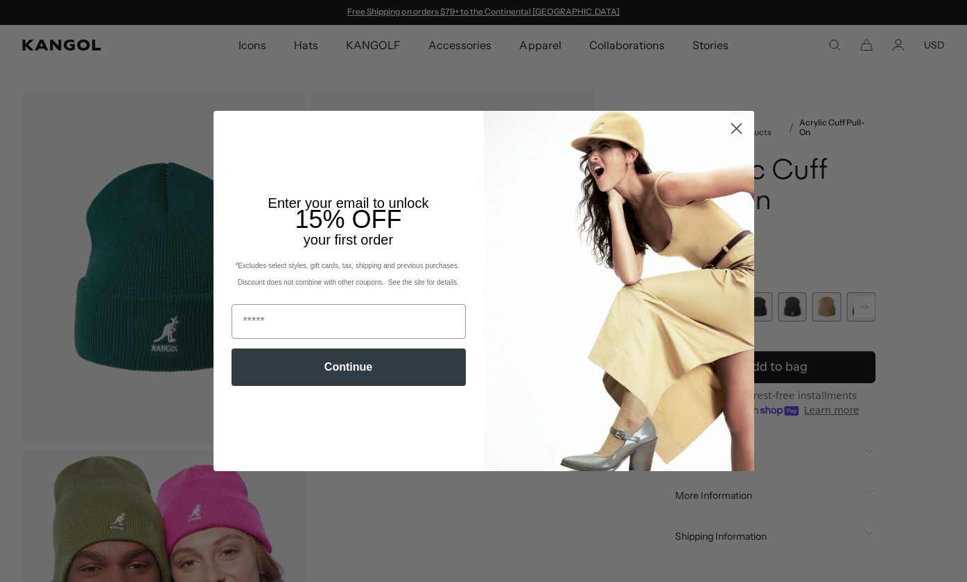  I want to click on span: Enter your email to unlock, so click(349, 203).